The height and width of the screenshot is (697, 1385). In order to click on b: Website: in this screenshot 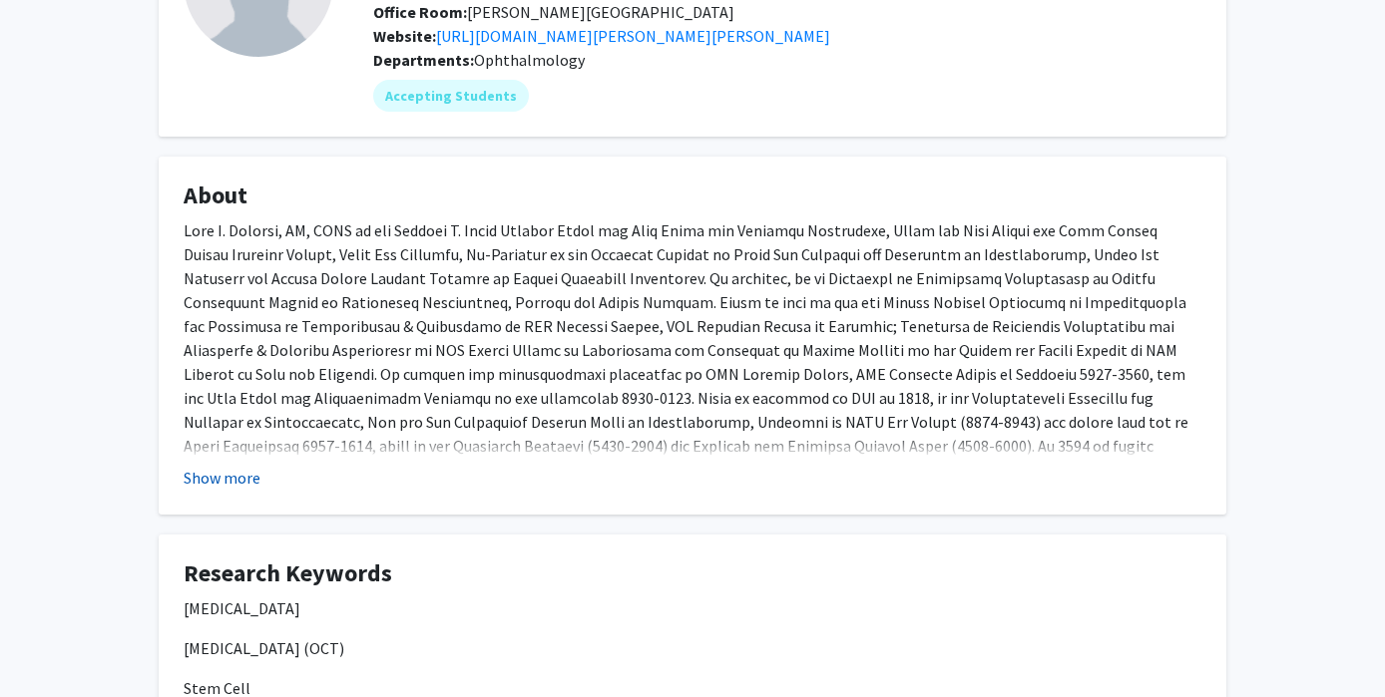, I will do `click(404, 36)`.